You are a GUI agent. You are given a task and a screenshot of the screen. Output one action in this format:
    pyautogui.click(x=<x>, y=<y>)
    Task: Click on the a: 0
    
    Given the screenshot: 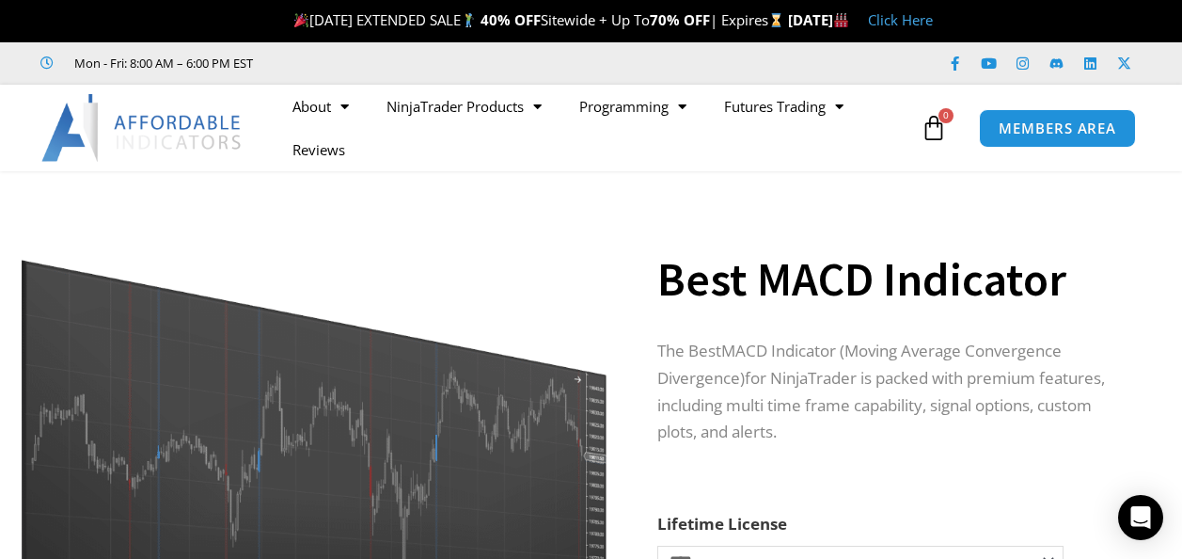 What is the action you would take?
    pyautogui.click(x=934, y=128)
    